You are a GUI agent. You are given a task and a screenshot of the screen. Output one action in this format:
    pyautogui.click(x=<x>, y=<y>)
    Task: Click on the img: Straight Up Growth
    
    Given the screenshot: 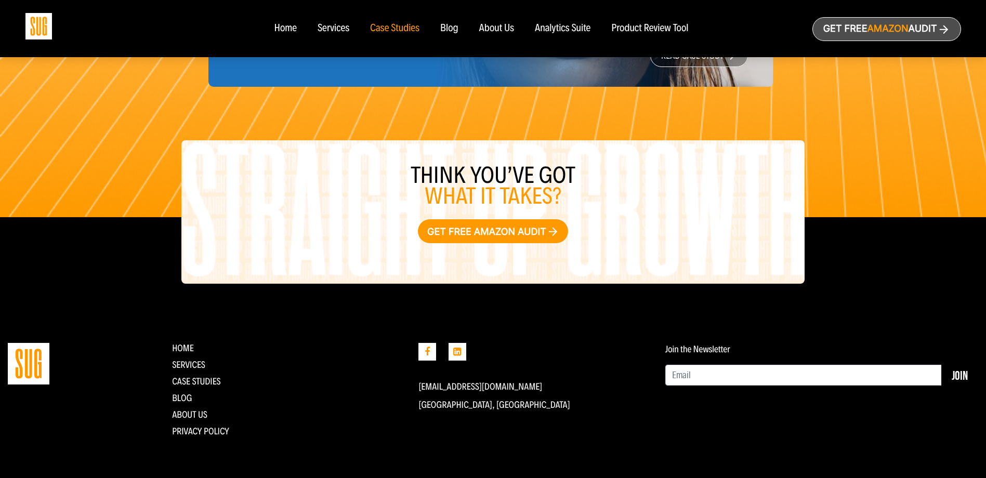 What is the action you would take?
    pyautogui.click(x=29, y=364)
    